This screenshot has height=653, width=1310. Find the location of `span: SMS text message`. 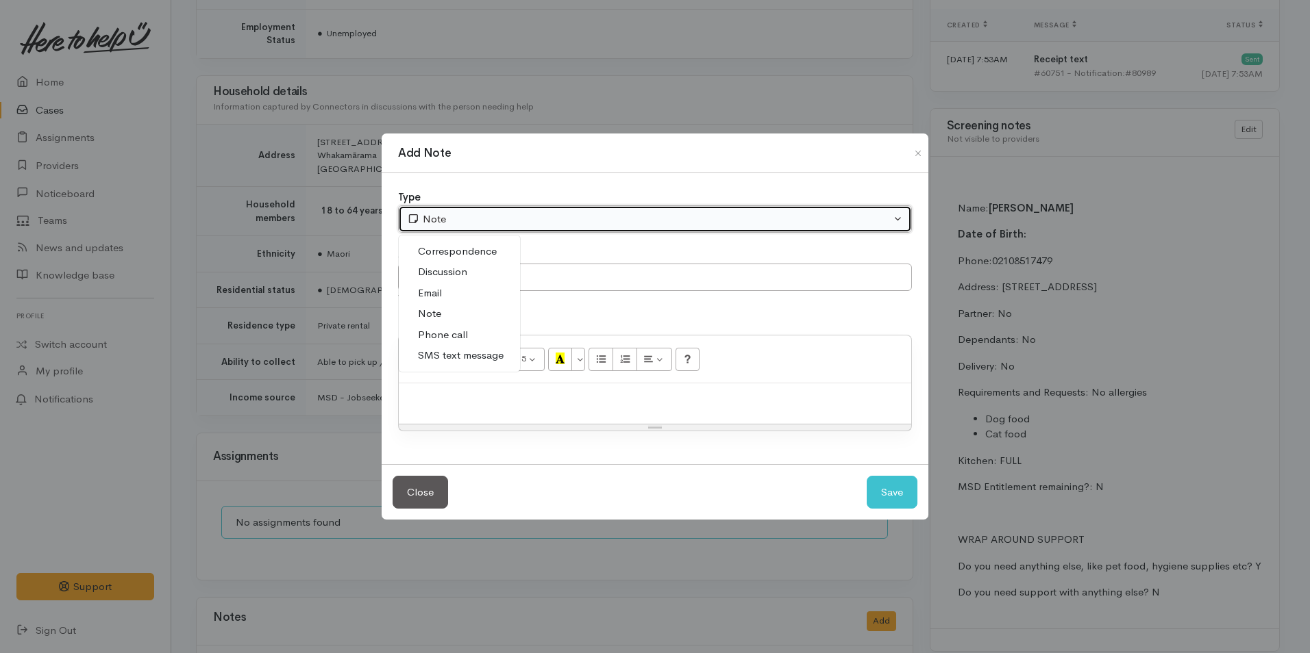

span: SMS text message is located at coordinates (460, 355).